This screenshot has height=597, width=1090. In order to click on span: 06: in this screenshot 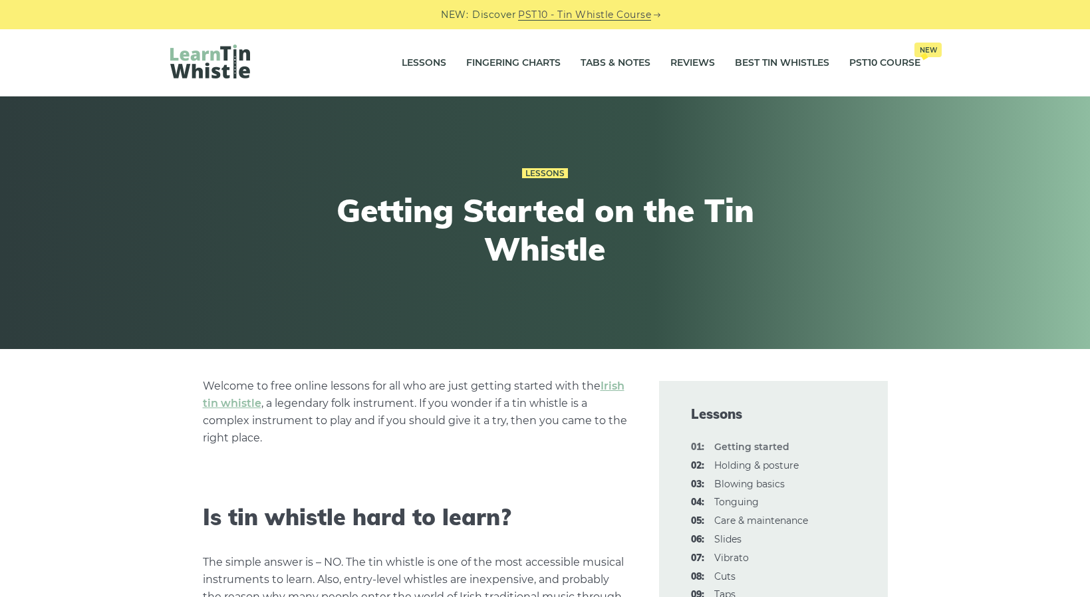, I will do `click(698, 540)`.